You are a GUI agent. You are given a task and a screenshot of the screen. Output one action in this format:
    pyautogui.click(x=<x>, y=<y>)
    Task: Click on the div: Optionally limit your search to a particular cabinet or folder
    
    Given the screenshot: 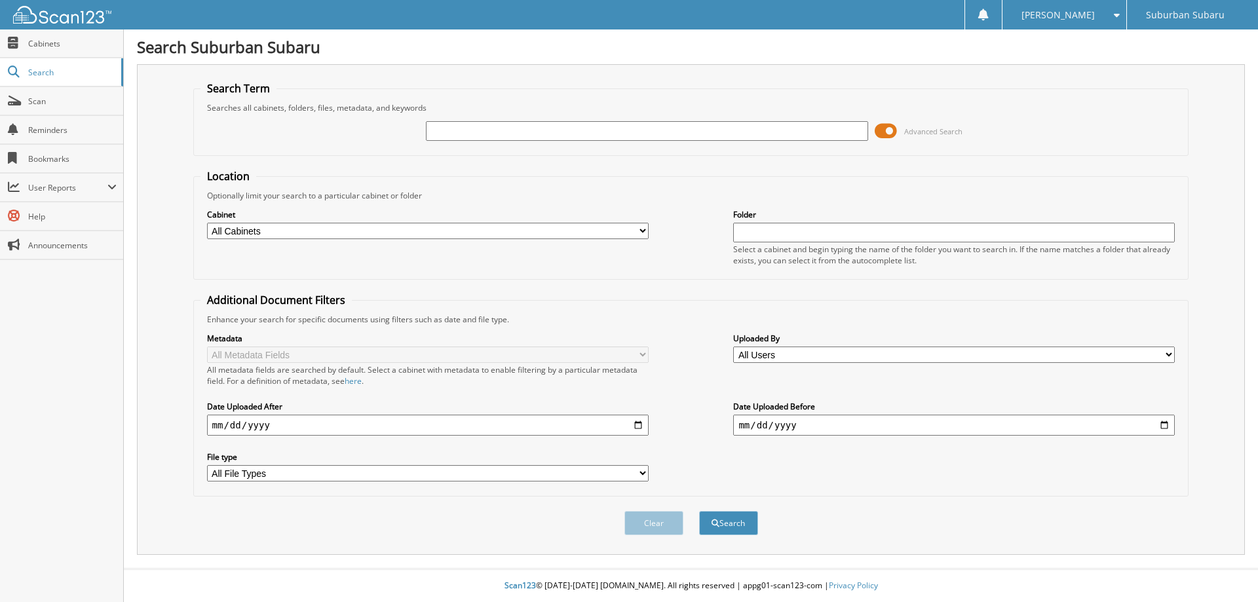 What is the action you would take?
    pyautogui.click(x=691, y=195)
    